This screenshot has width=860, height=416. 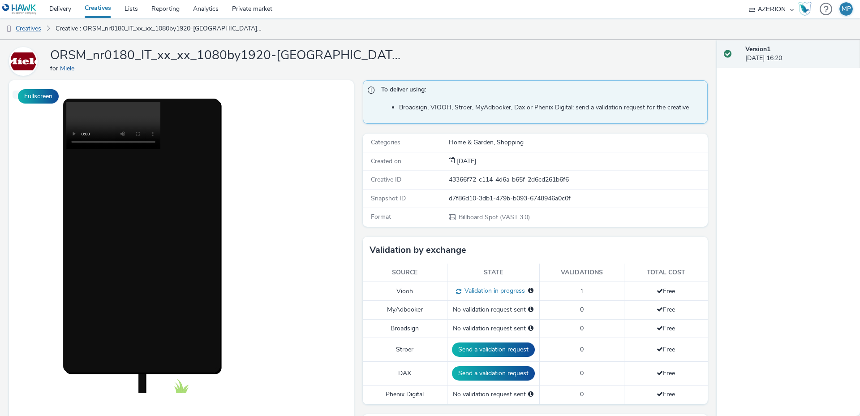 What do you see at coordinates (19, 9) in the screenshot?
I see `img: undefined Logo` at bounding box center [19, 9].